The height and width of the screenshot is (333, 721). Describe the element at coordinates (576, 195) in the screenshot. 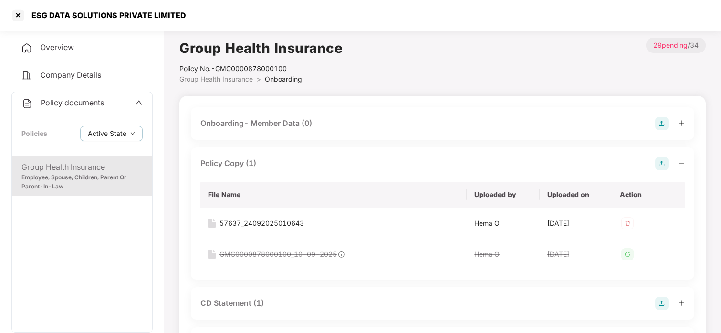

I see `th: Uploaded on` at that location.